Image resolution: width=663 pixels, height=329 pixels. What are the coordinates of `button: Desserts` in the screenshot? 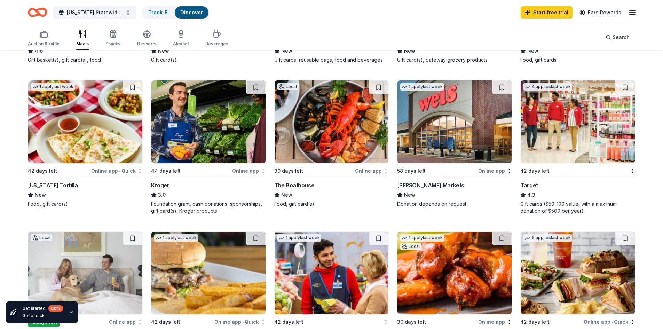 It's located at (146, 39).